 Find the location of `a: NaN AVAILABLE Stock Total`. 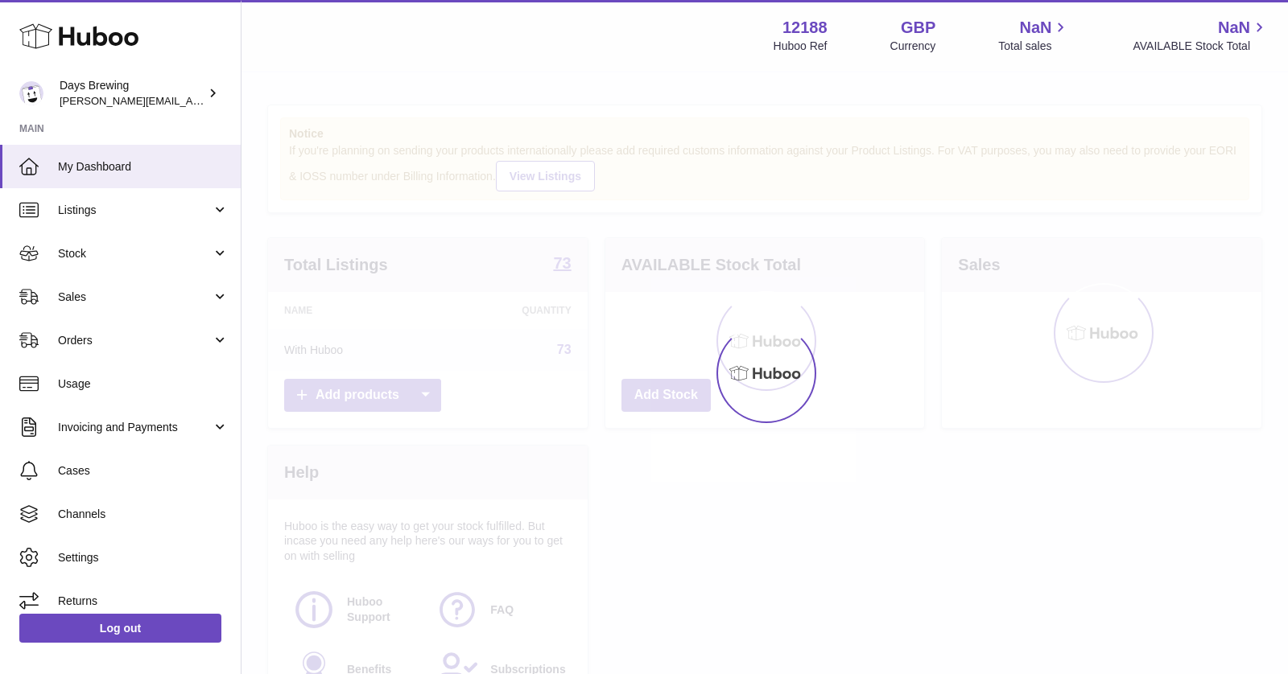

a: NaN AVAILABLE Stock Total is located at coordinates (1200, 35).